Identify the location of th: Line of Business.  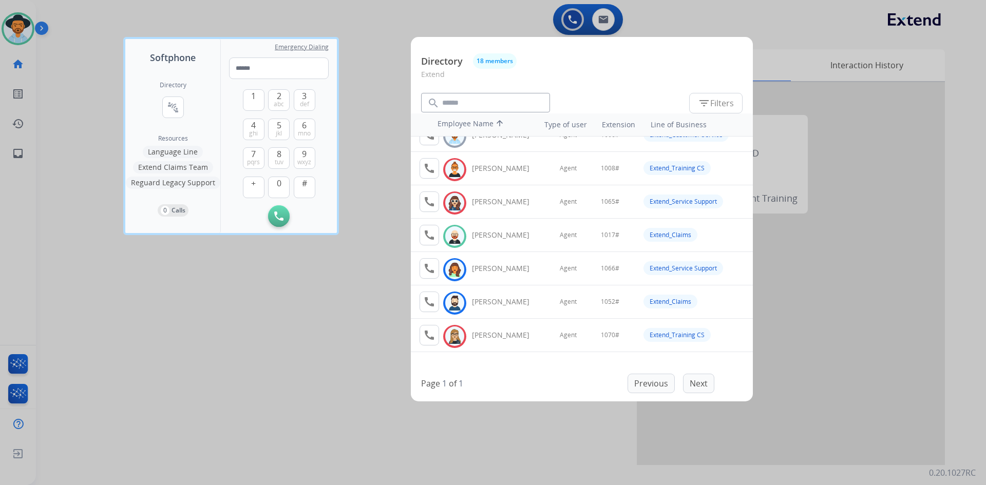
(697, 125).